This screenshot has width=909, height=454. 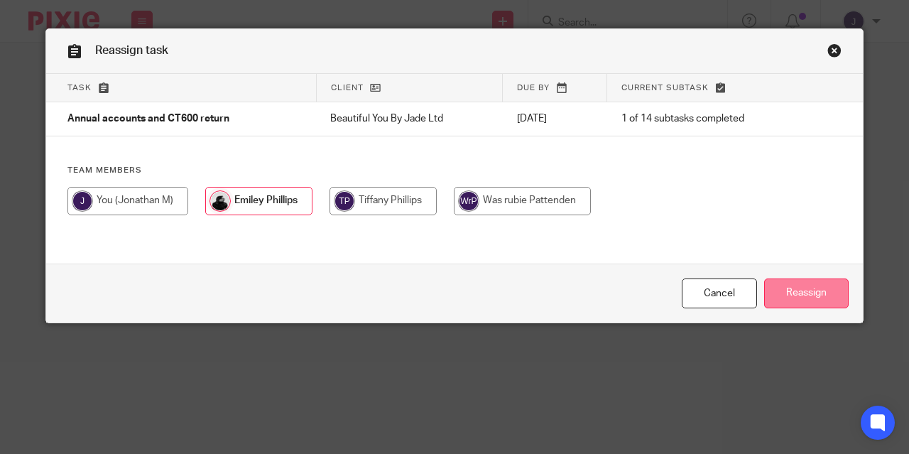 I want to click on span: Reassign task, so click(x=131, y=50).